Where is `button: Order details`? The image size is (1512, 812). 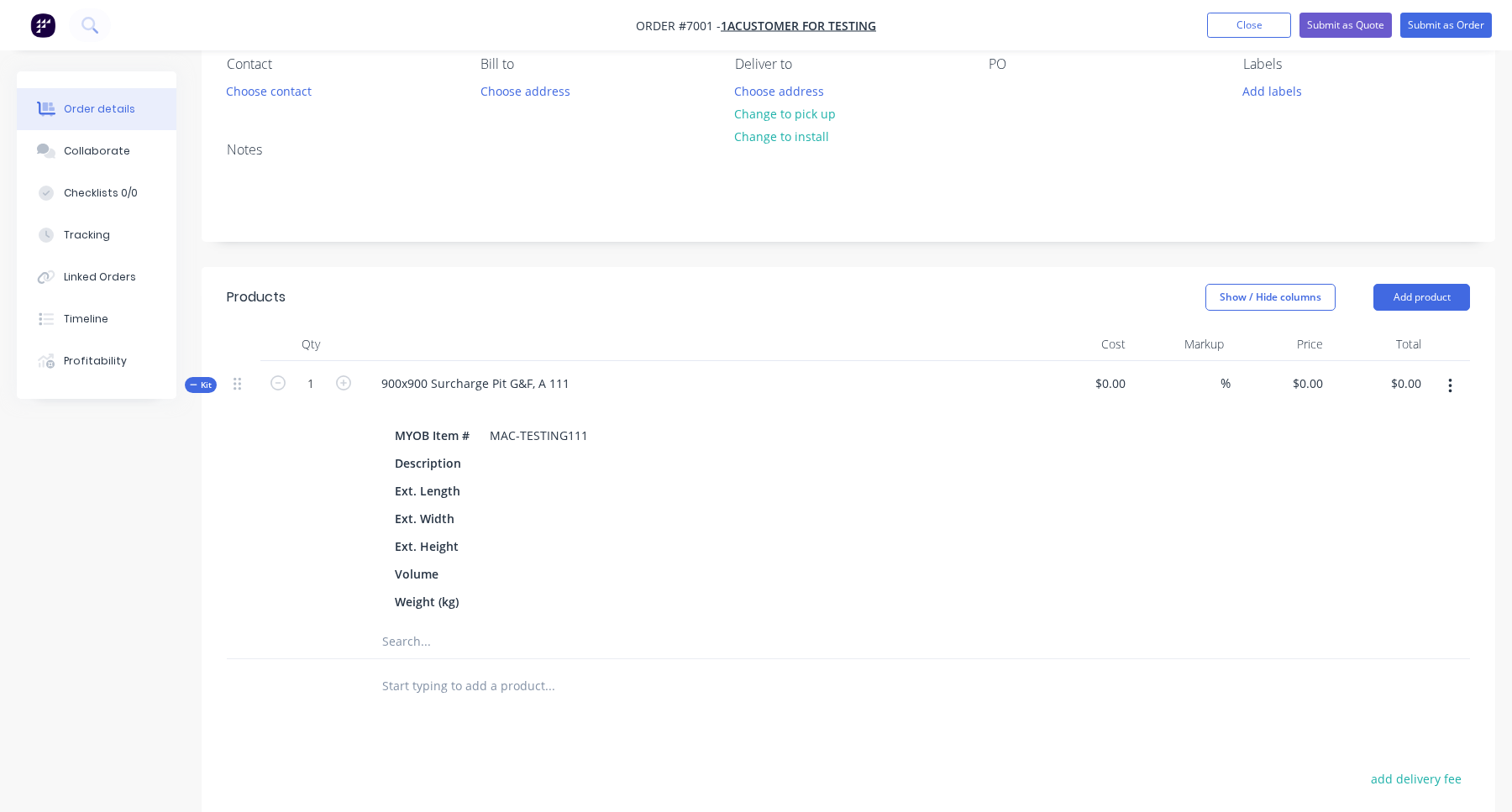 button: Order details is located at coordinates (96, 109).